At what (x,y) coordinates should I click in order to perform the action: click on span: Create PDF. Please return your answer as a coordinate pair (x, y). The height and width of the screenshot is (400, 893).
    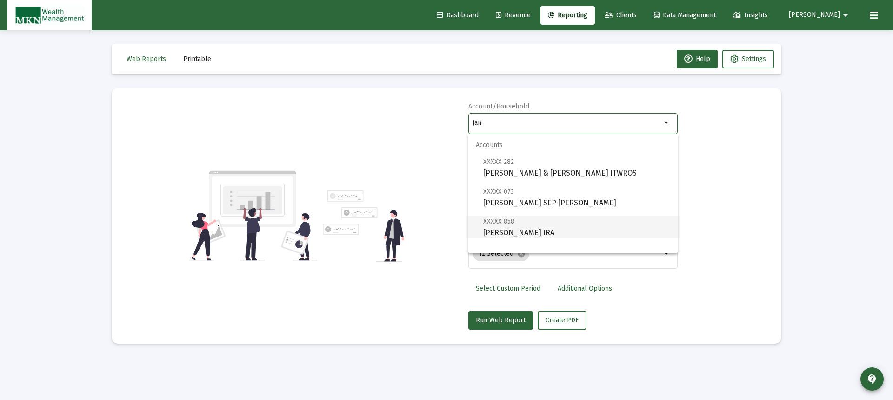
    Looking at the image, I should click on (562, 320).